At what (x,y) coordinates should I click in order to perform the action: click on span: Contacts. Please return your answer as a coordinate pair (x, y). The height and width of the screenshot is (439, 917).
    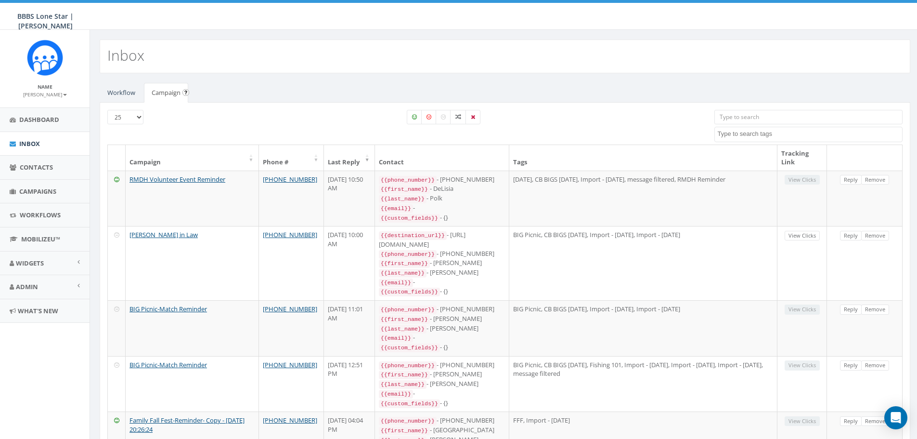
    Looking at the image, I should click on (36, 167).